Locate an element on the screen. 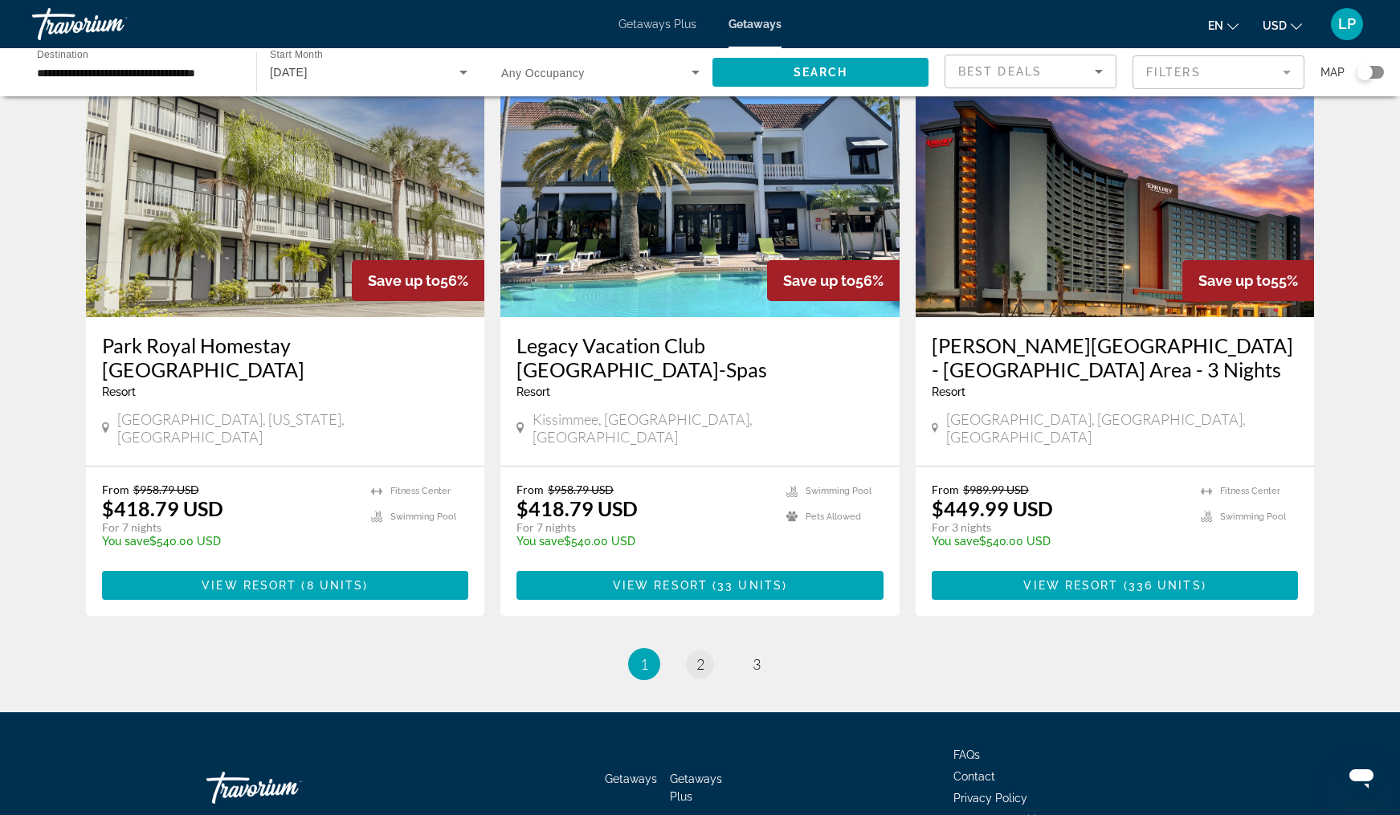 This screenshot has height=815, width=1400. span: 3 is located at coordinates (756, 664).